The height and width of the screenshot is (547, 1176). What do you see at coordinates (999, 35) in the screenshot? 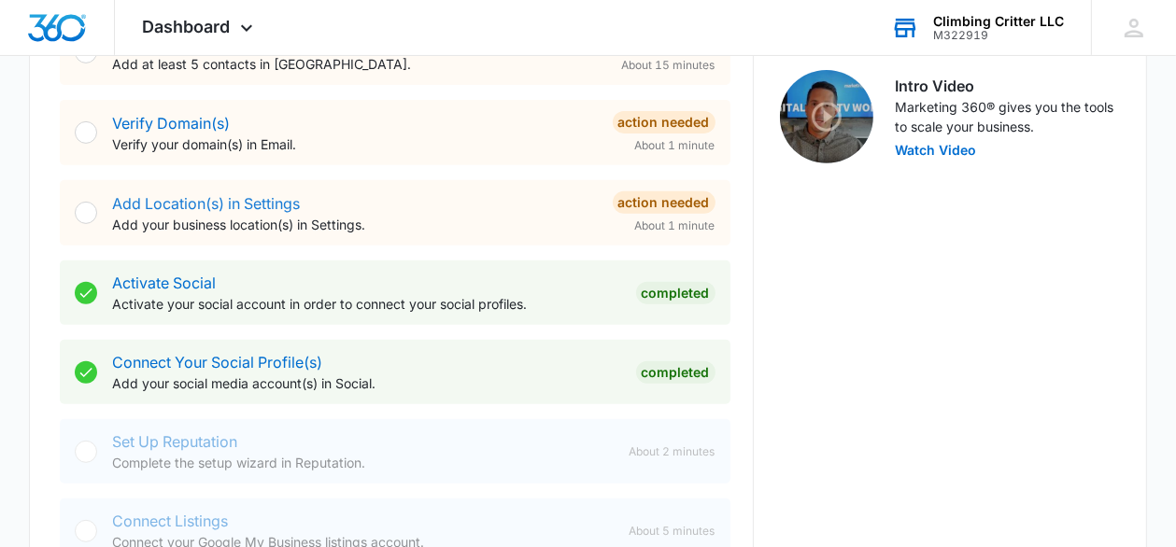
I see `div: account id` at bounding box center [999, 35].